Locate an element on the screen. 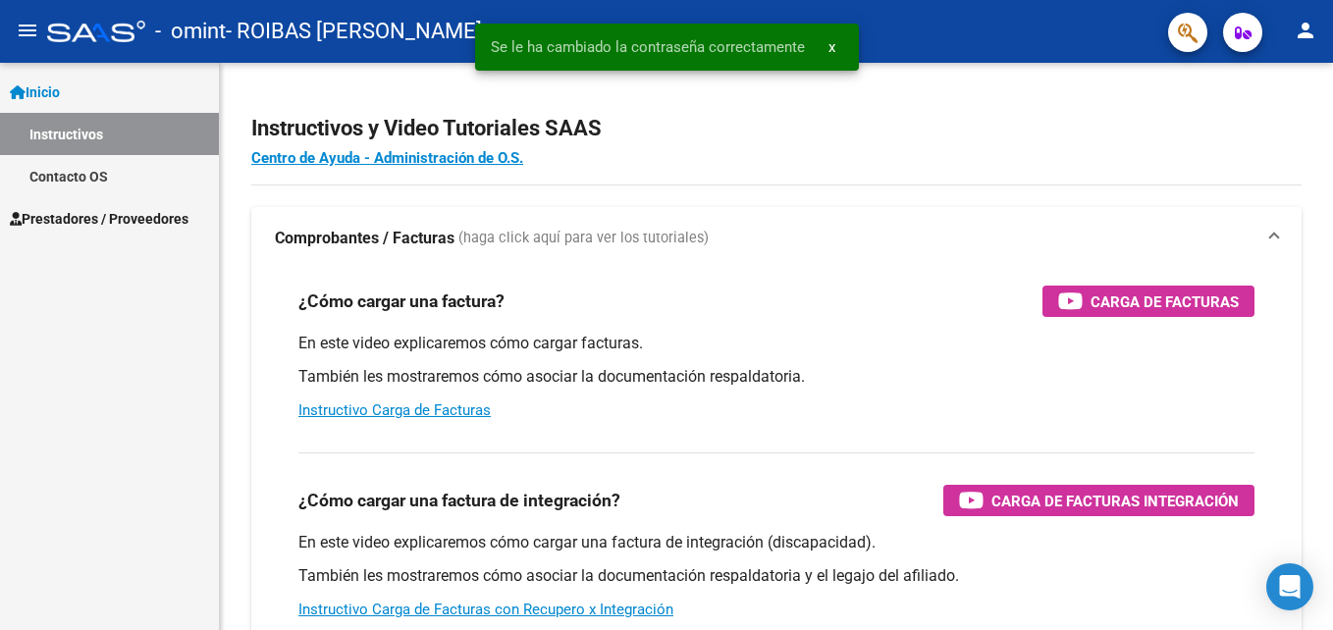  button: Carga de Facturas Integración is located at coordinates (1098, 500).